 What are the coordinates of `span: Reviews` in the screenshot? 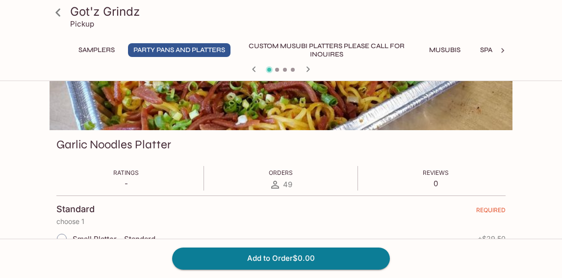 It's located at (435, 172).